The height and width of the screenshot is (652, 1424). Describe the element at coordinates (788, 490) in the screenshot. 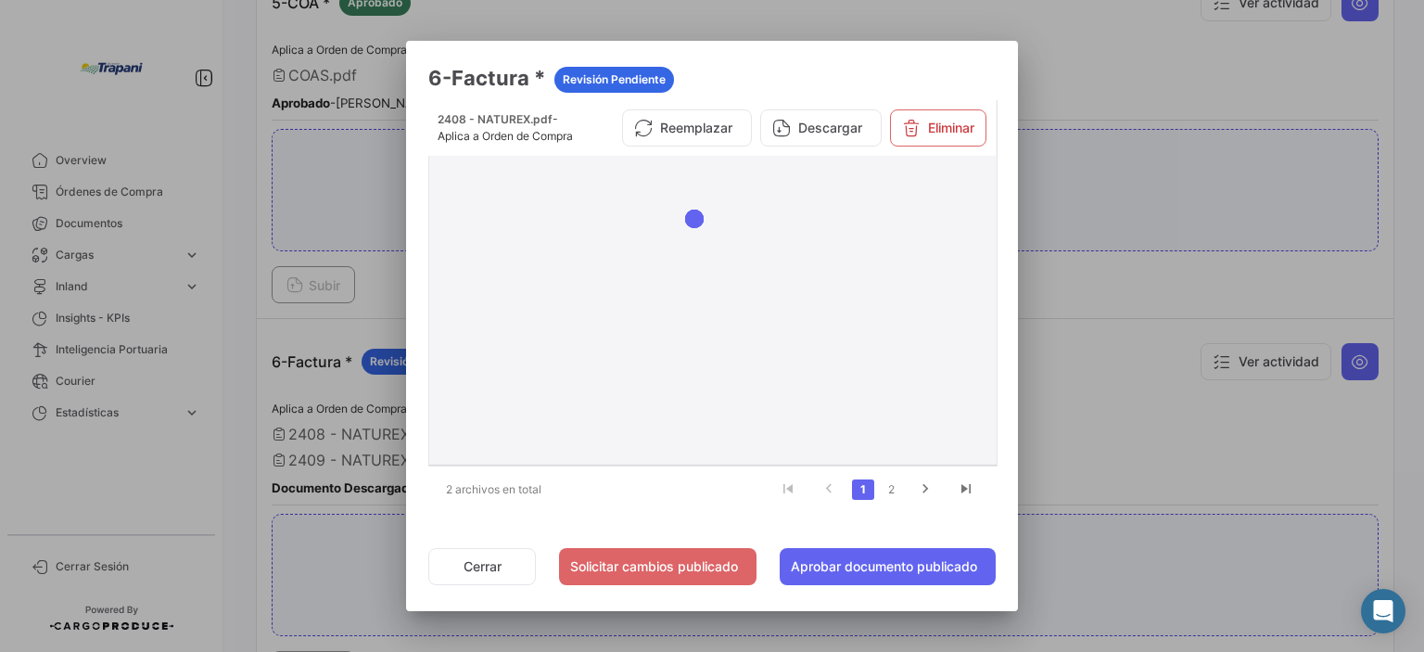

I see `a: go to first page` at that location.